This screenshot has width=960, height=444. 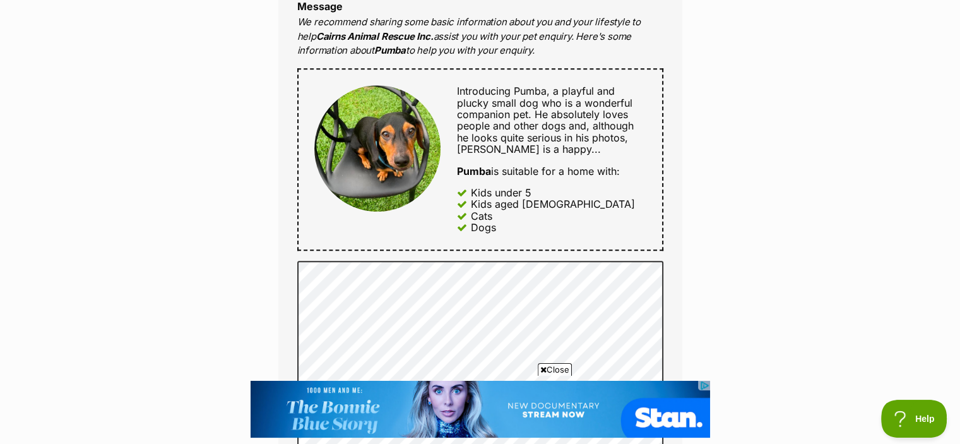 I want to click on img: Pumba, so click(x=378, y=148).